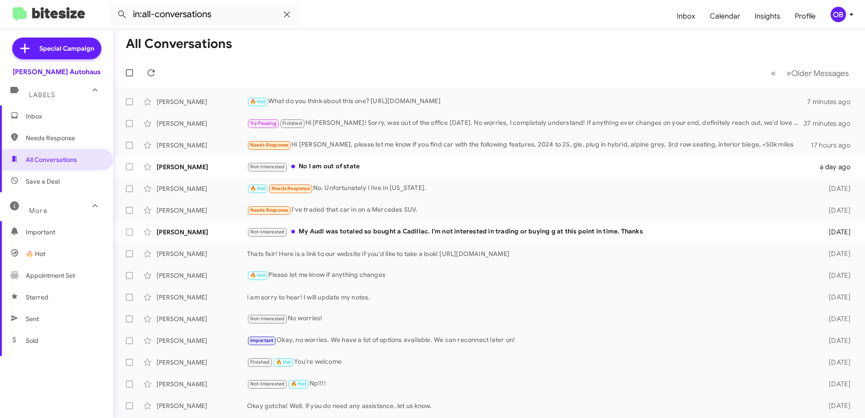  I want to click on span: Calendar, so click(725, 16).